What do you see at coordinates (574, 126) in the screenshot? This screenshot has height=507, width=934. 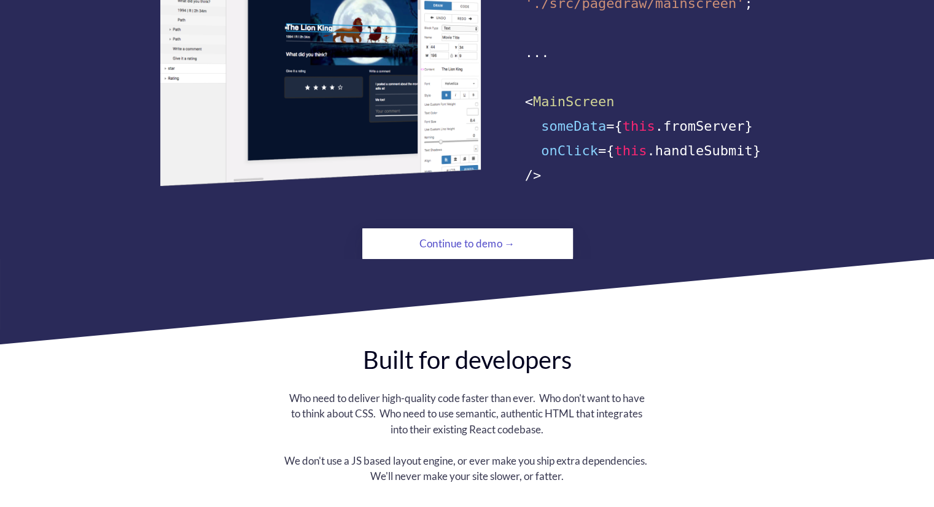 I see `span: someData` at bounding box center [574, 126].